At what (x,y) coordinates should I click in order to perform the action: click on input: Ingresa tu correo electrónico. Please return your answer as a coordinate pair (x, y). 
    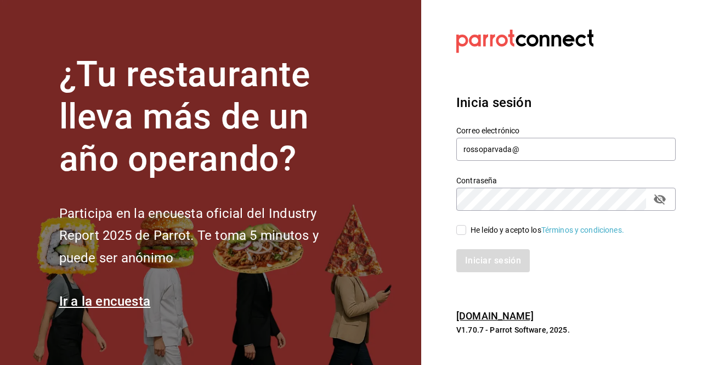
    Looking at the image, I should click on (566, 149).